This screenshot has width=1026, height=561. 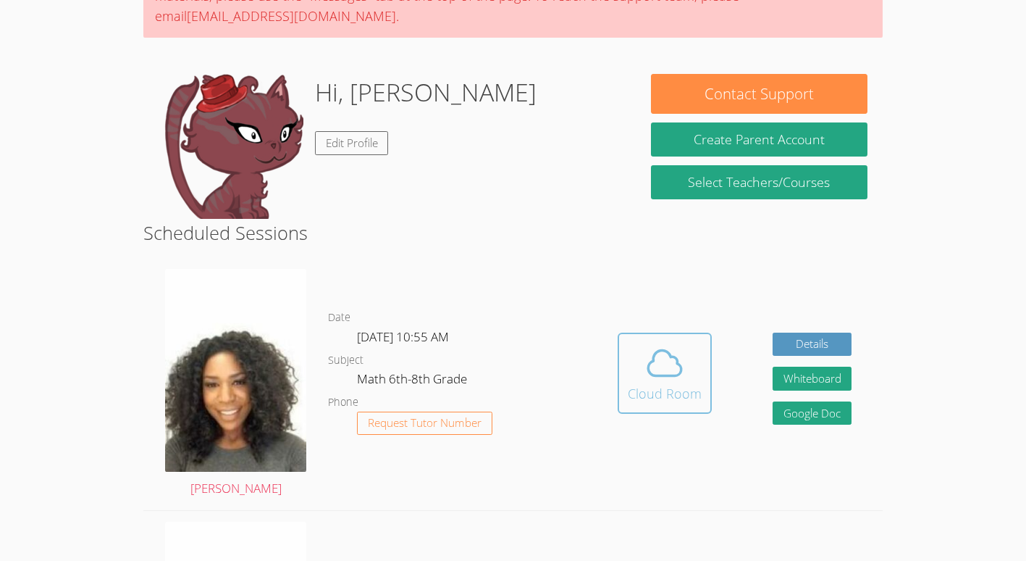 What do you see at coordinates (665, 393) in the screenshot?
I see `div: Cloud Room` at bounding box center [665, 393].